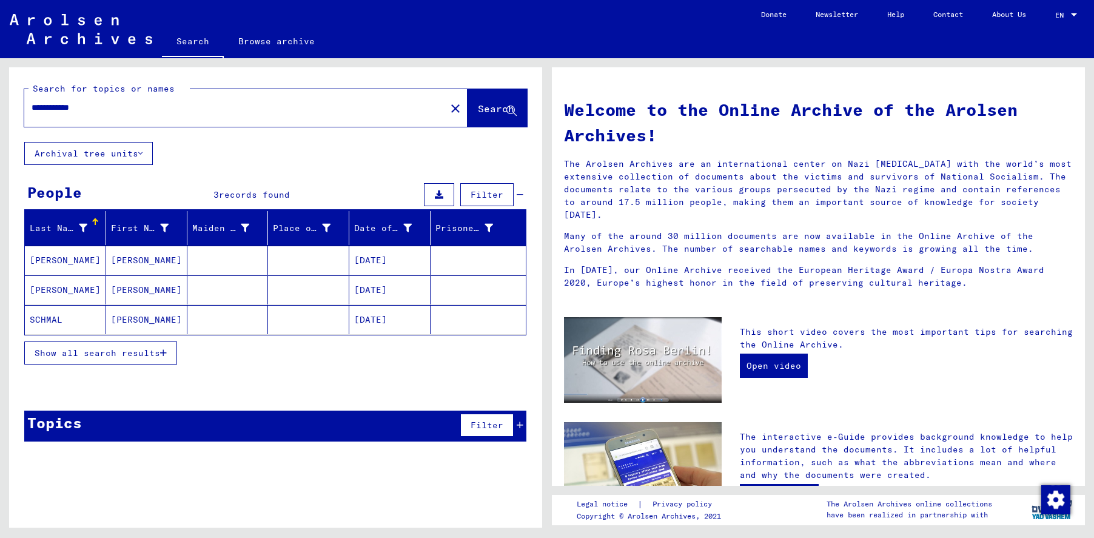  I want to click on button: Search, so click(497, 108).